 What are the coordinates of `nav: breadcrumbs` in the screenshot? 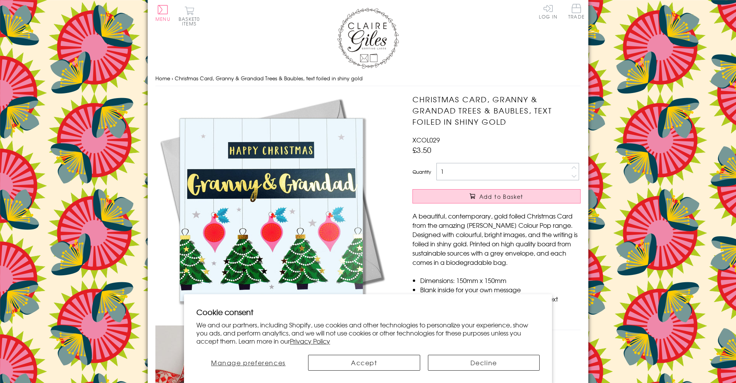 It's located at (368, 78).